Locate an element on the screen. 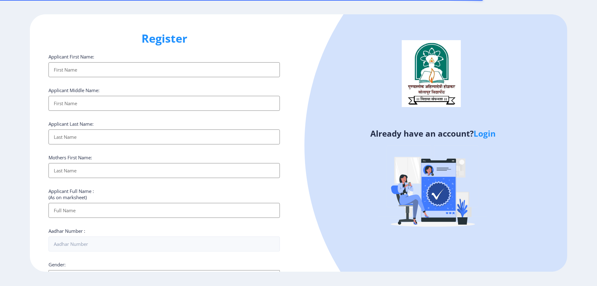 The width and height of the screenshot is (597, 286). a: Login is located at coordinates (484, 133).